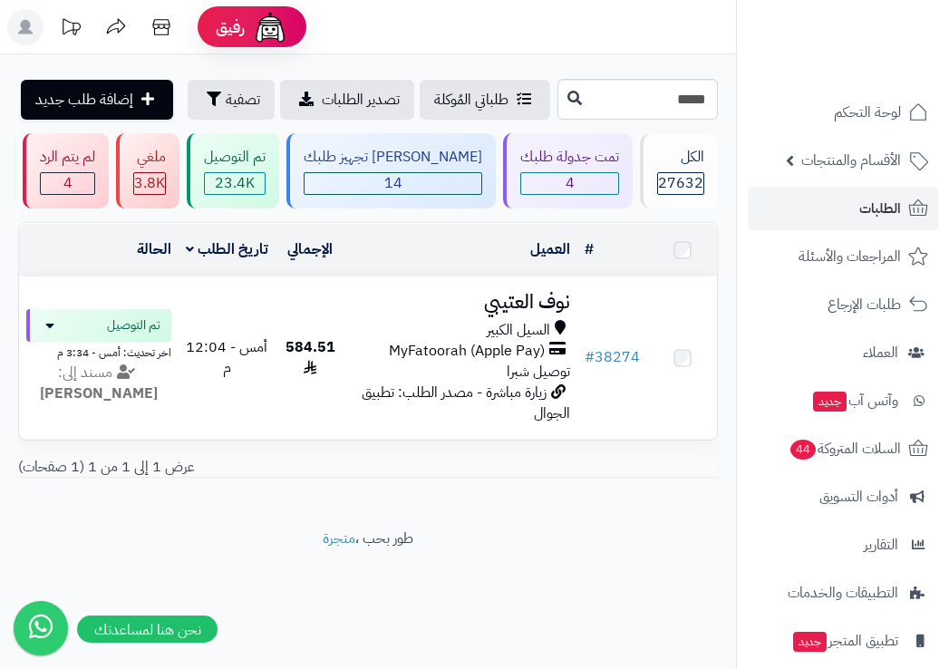  What do you see at coordinates (226, 357) in the screenshot?
I see `span: أمس - 12:04 م` at bounding box center [226, 357].